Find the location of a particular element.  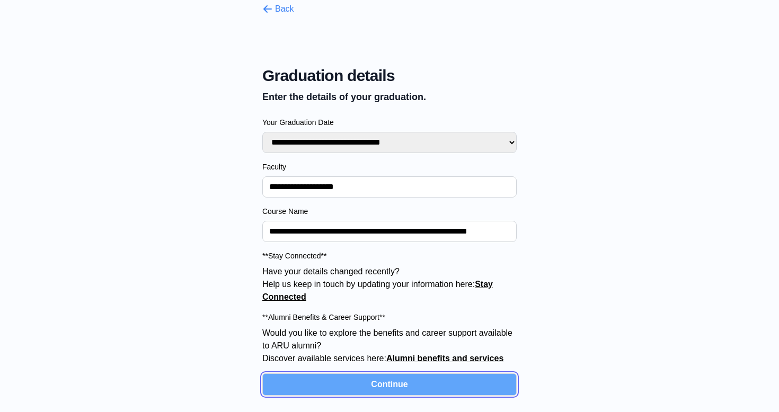

strong: Stay Connected is located at coordinates (377, 290).